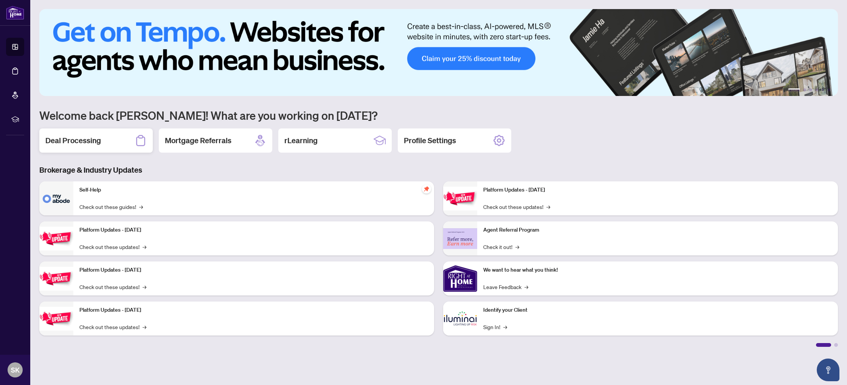 The image size is (847, 385). What do you see at coordinates (817, 90) in the screenshot?
I see `button: 4` at bounding box center [817, 90].